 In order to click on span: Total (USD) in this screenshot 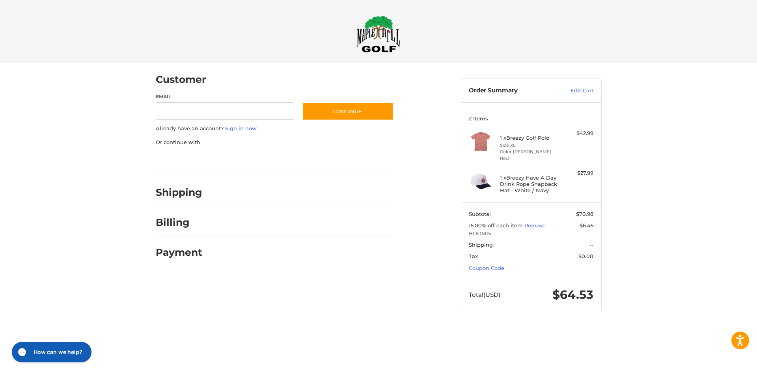, I will do `click(485, 294)`.